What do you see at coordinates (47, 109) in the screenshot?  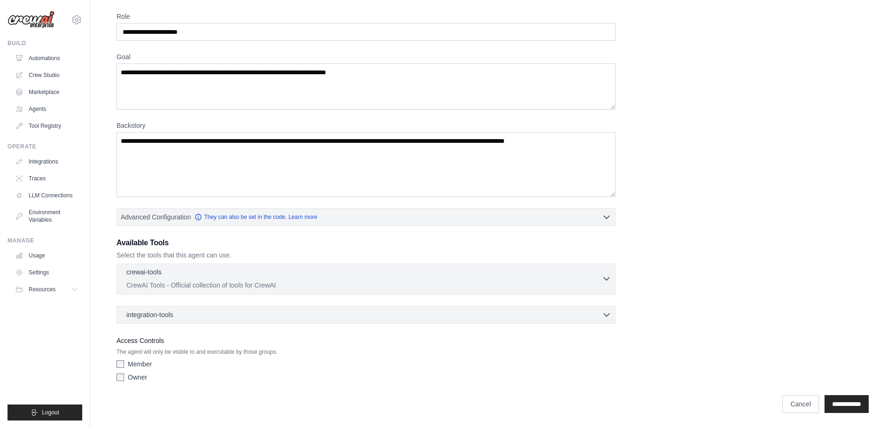 I see `a: Agents` at bounding box center [47, 109].